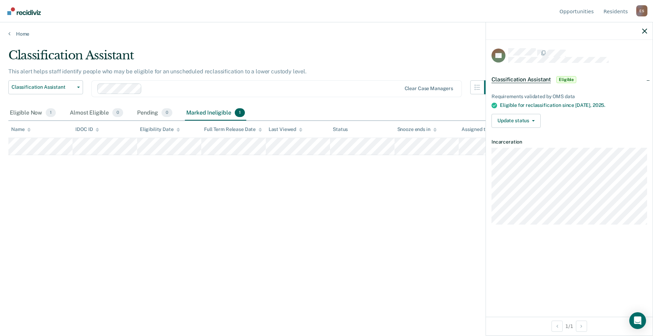 Image resolution: width=653 pixels, height=336 pixels. Describe the element at coordinates (557, 326) in the screenshot. I see `button: Previous Opportunity` at that location.